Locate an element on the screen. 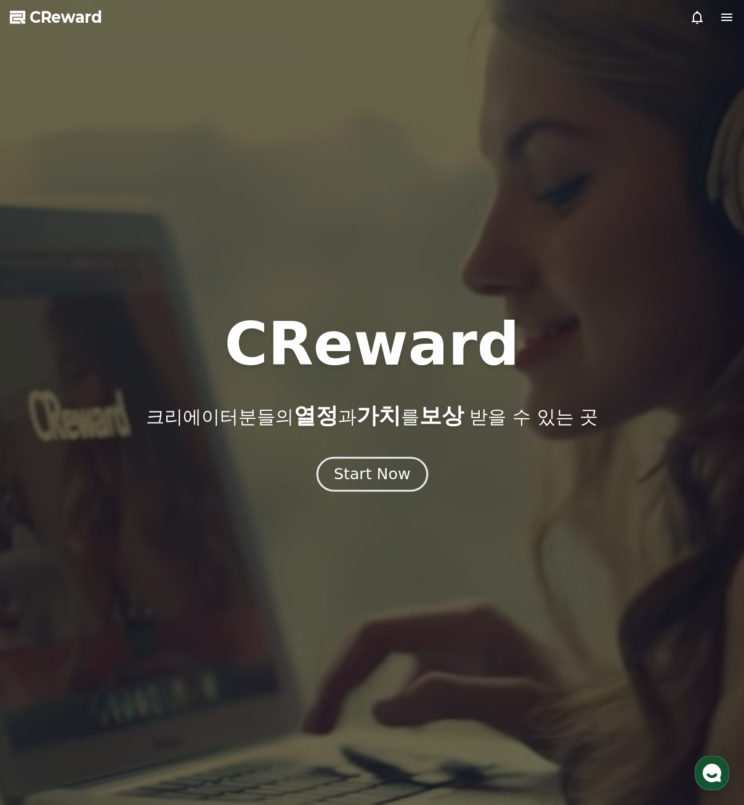 This screenshot has width=744, height=805. span: 대화 is located at coordinates (120, 415).